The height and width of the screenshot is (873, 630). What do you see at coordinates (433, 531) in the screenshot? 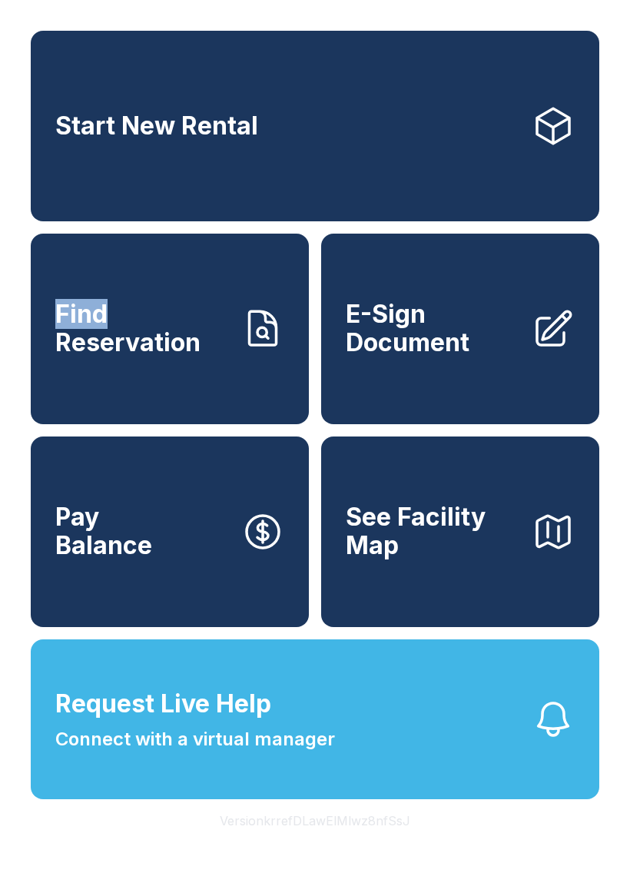
I see `span: See Facility Map` at bounding box center [433, 531].